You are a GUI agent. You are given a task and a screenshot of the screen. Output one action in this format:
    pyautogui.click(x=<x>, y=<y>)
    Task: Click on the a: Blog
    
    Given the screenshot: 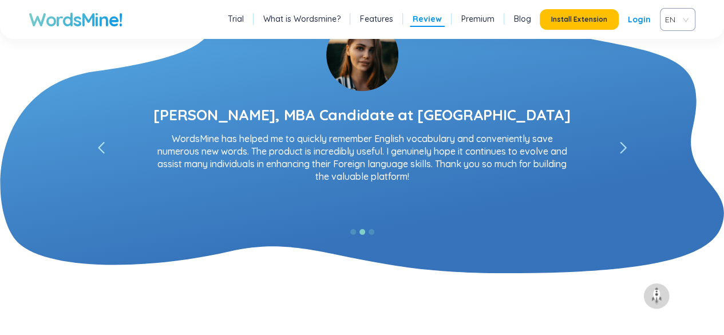 What is the action you would take?
    pyautogui.click(x=522, y=19)
    